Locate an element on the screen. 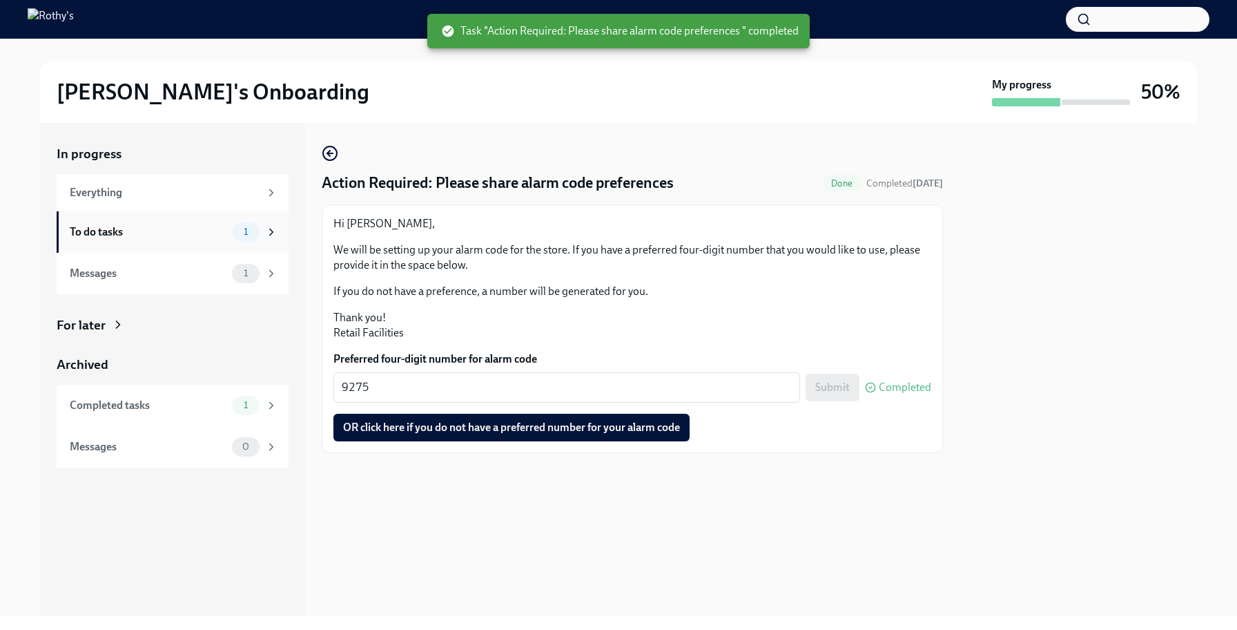 This screenshot has width=1237, height=630. div: For later is located at coordinates (81, 325).